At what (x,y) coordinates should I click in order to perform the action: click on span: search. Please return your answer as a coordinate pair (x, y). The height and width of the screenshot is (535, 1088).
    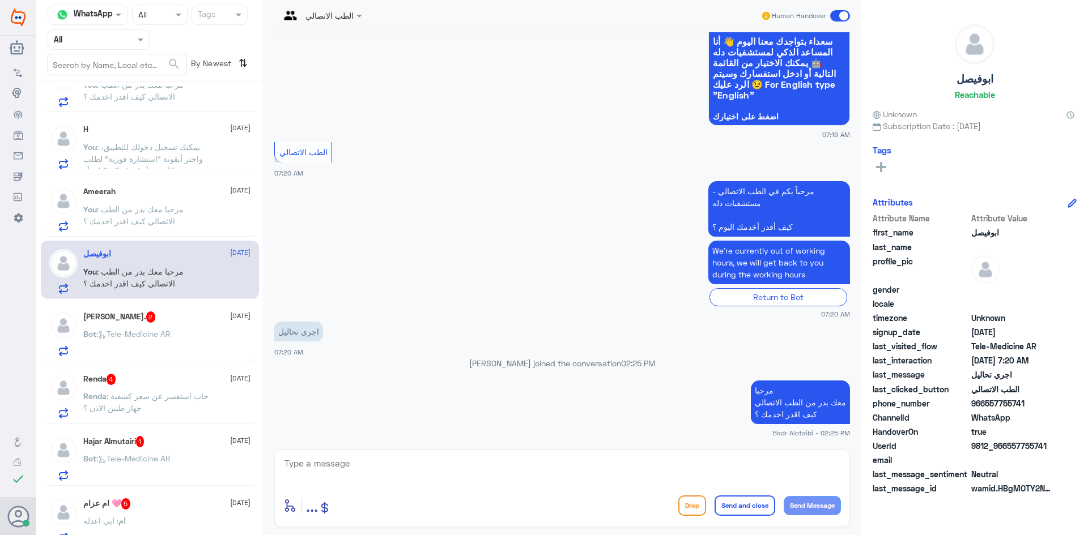
    Looking at the image, I should click on (174, 64).